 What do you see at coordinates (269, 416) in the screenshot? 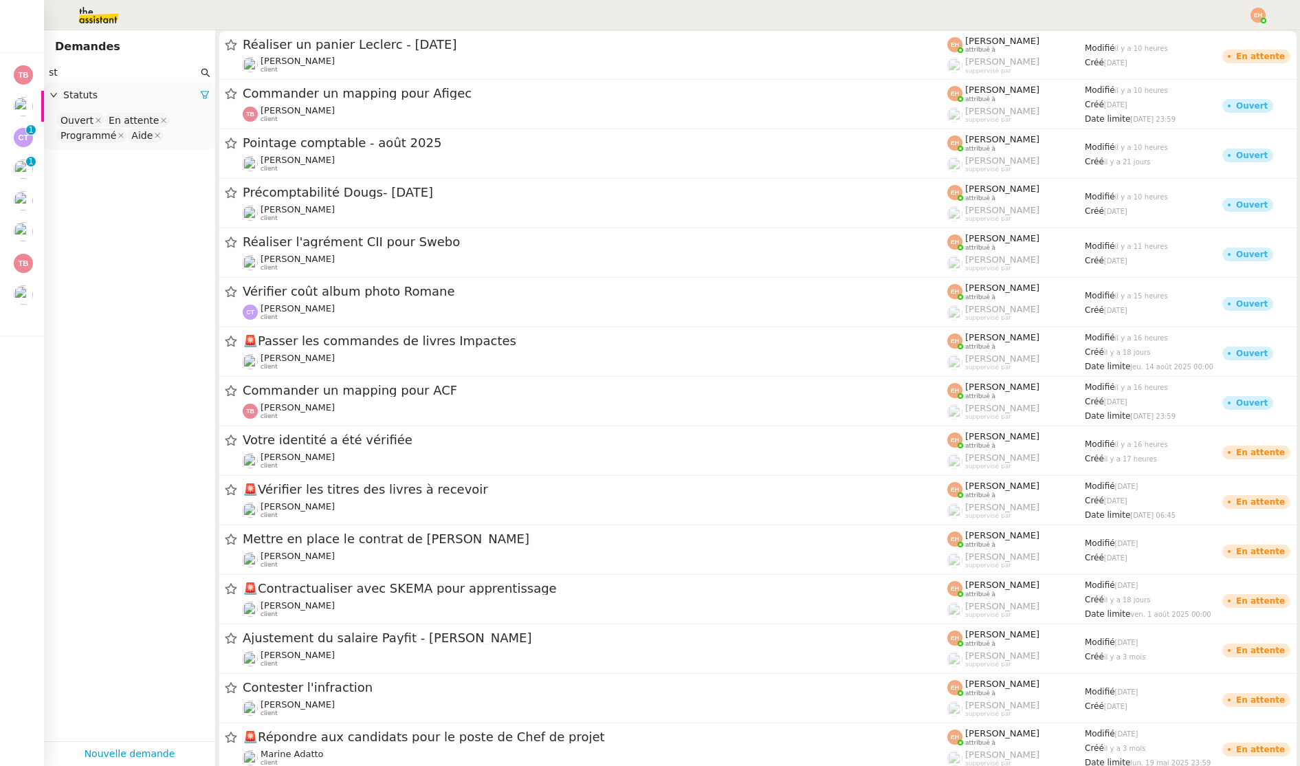
I see `span: client` at bounding box center [269, 416].